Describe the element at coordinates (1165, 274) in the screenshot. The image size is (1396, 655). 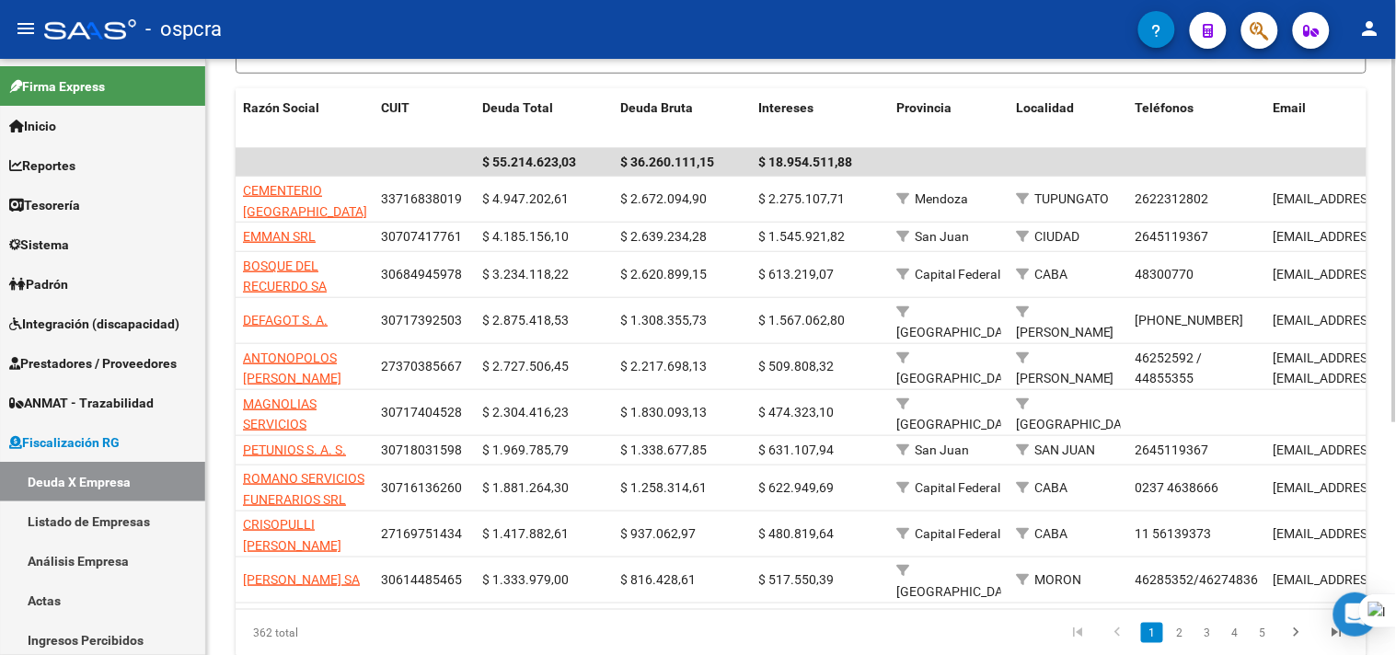
I see `span: 48300770` at that location.